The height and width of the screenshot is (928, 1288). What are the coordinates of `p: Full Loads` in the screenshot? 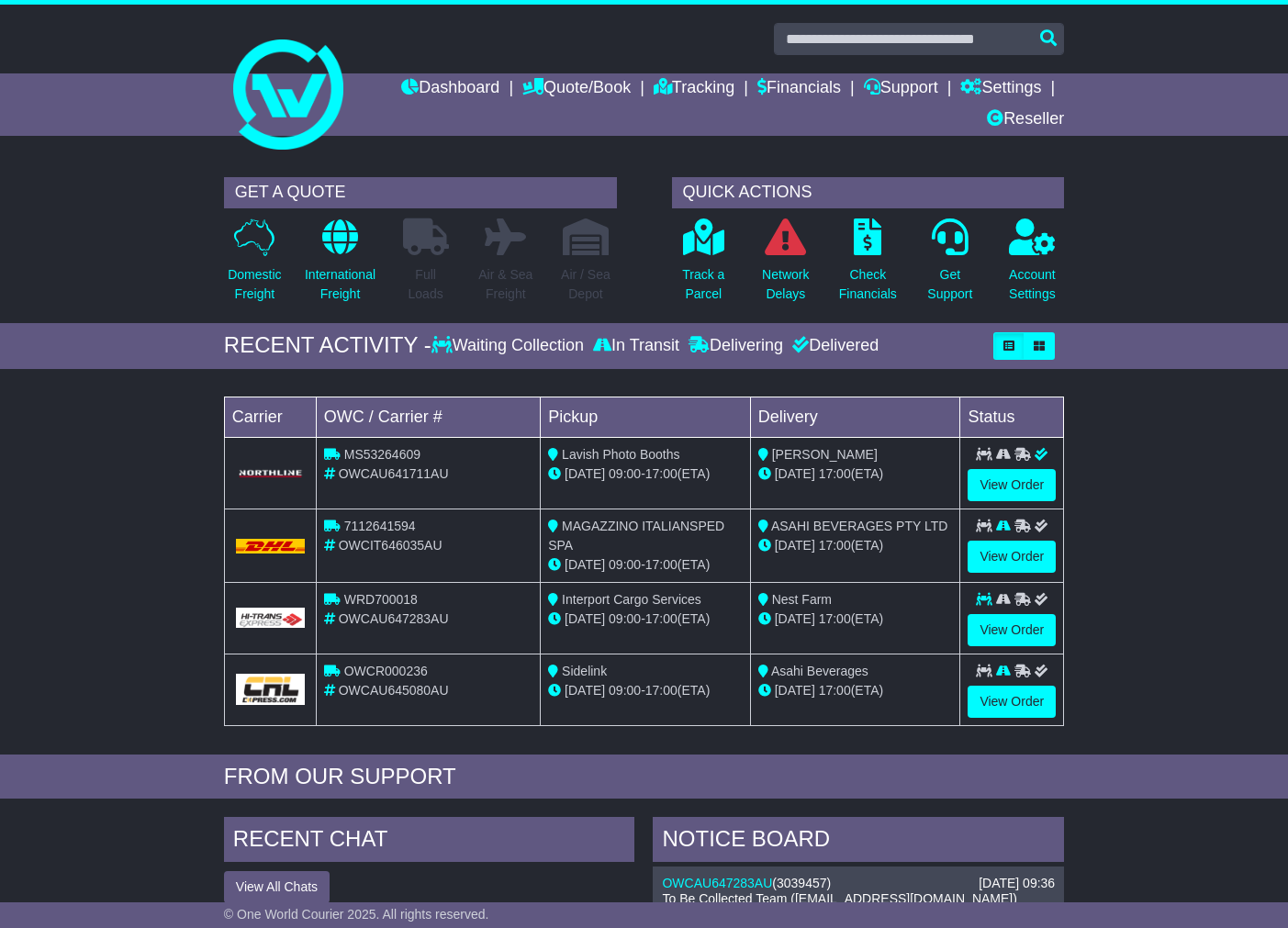 It's located at (426, 285).